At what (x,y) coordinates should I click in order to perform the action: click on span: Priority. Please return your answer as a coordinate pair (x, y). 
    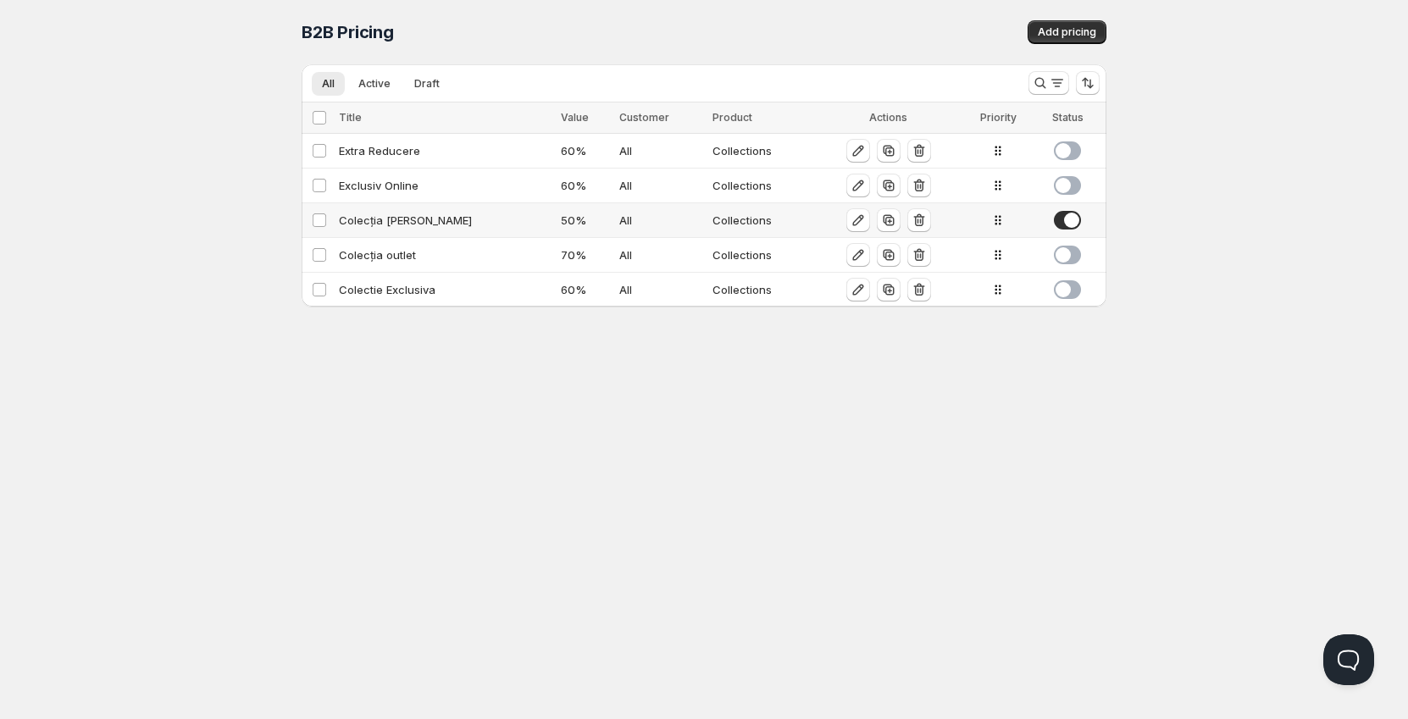
    Looking at the image, I should click on (998, 117).